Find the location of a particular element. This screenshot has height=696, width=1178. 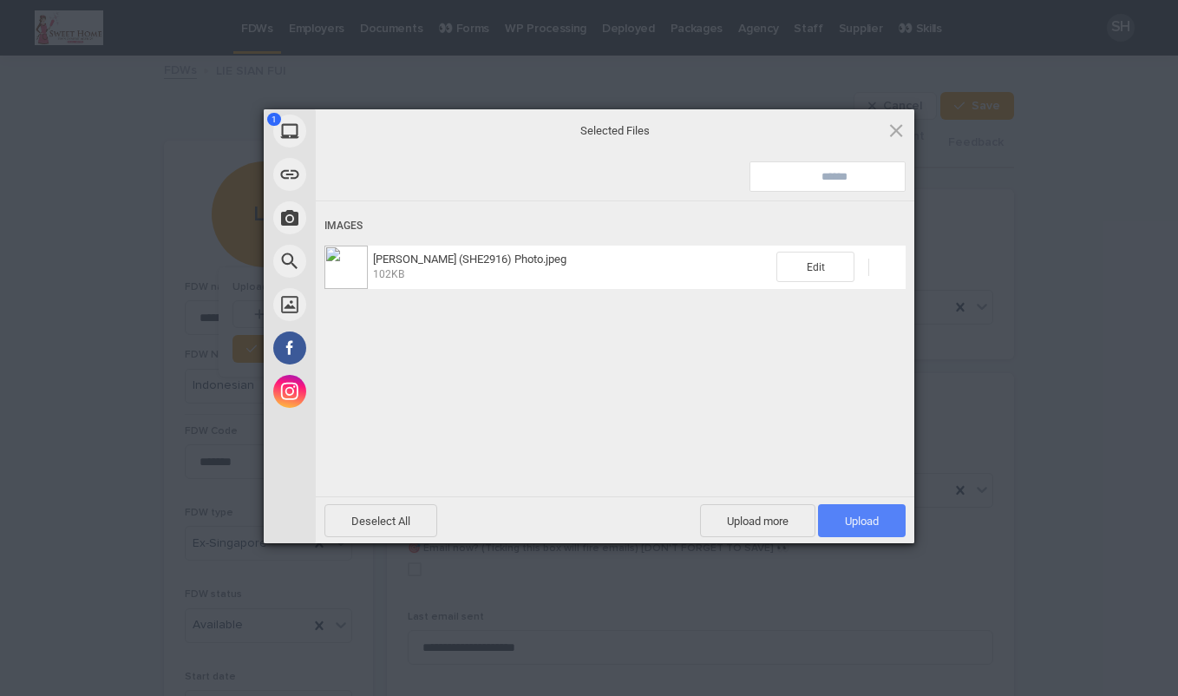

span: Lie Sian Fui (SHE2916) Photo.jpeg is located at coordinates (572, 266).